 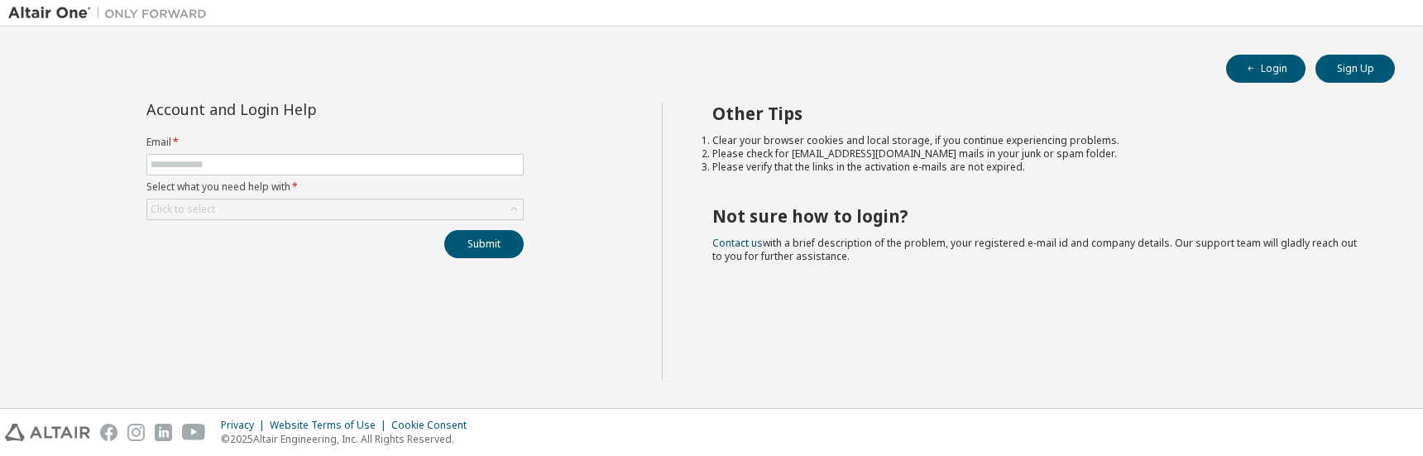 I want to click on button: Login, so click(x=1266, y=69).